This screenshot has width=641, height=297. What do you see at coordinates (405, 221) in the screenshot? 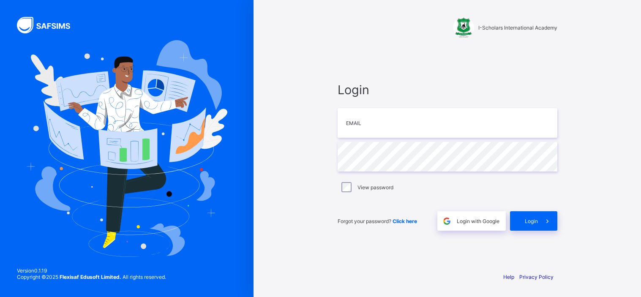
I see `span: Click here` at bounding box center [405, 221].